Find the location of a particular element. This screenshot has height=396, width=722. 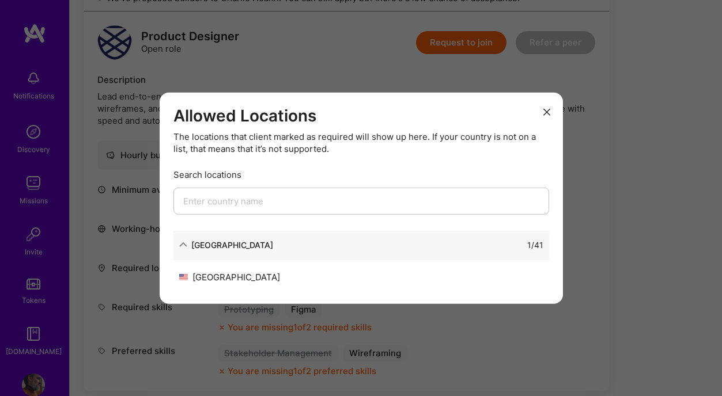

div: 1 / 41 is located at coordinates (535, 244).